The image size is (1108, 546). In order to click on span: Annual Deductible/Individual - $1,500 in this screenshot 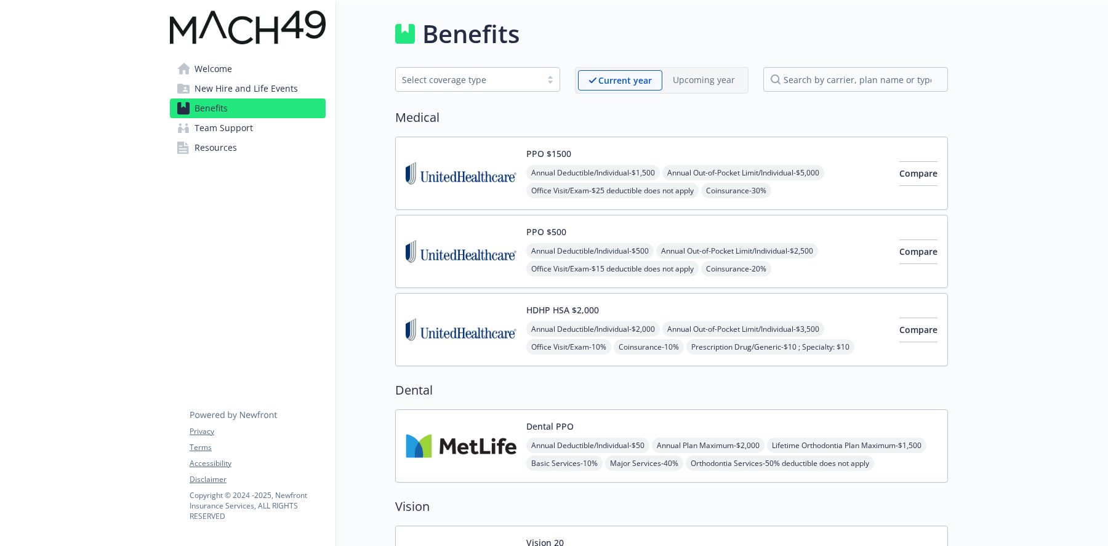, I will do `click(593, 172)`.